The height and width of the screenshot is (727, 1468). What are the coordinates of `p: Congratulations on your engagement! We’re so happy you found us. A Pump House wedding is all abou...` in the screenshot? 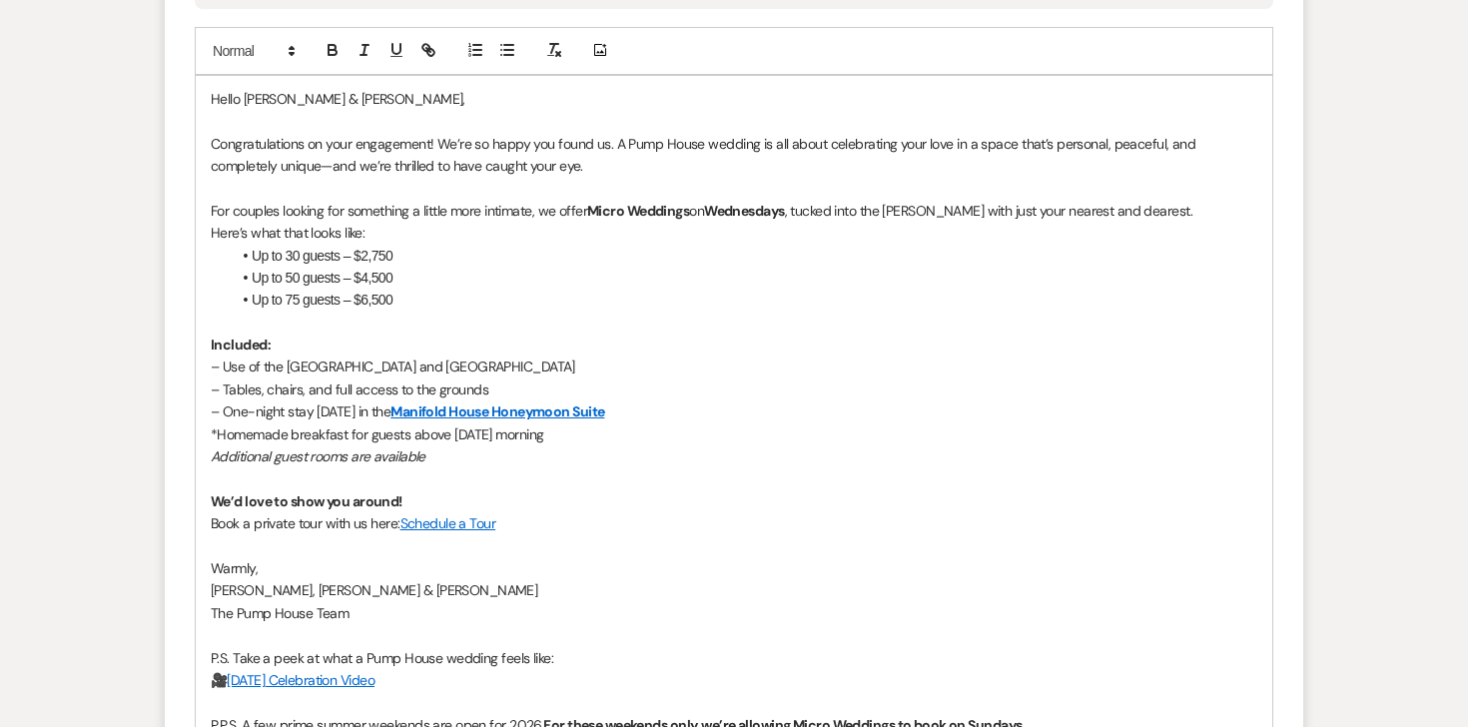 It's located at (734, 155).